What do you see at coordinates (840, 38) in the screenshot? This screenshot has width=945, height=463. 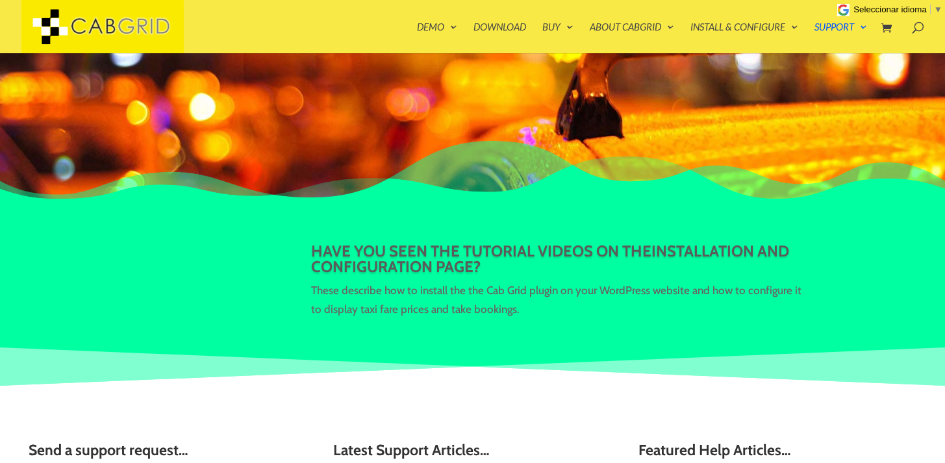 I see `a: Support` at bounding box center [840, 38].